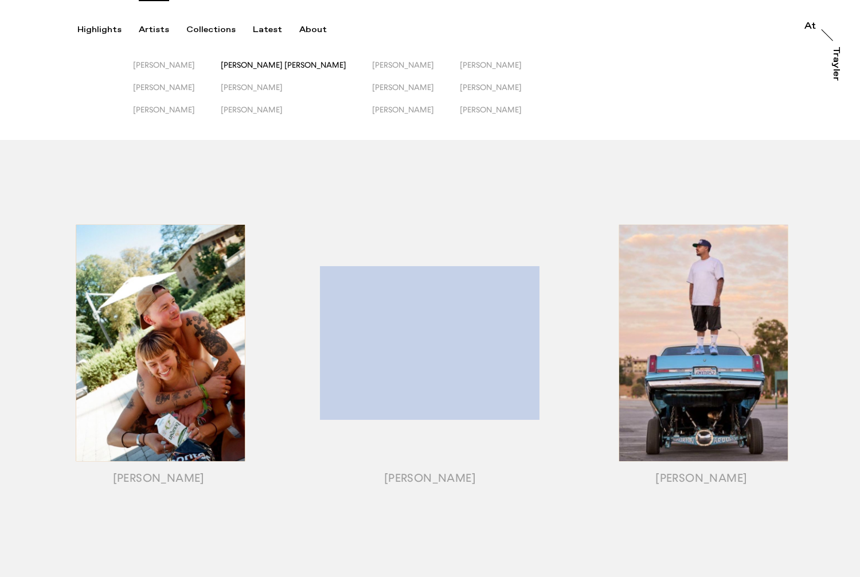  What do you see at coordinates (267, 30) in the screenshot?
I see `div: Latest` at bounding box center [267, 30].